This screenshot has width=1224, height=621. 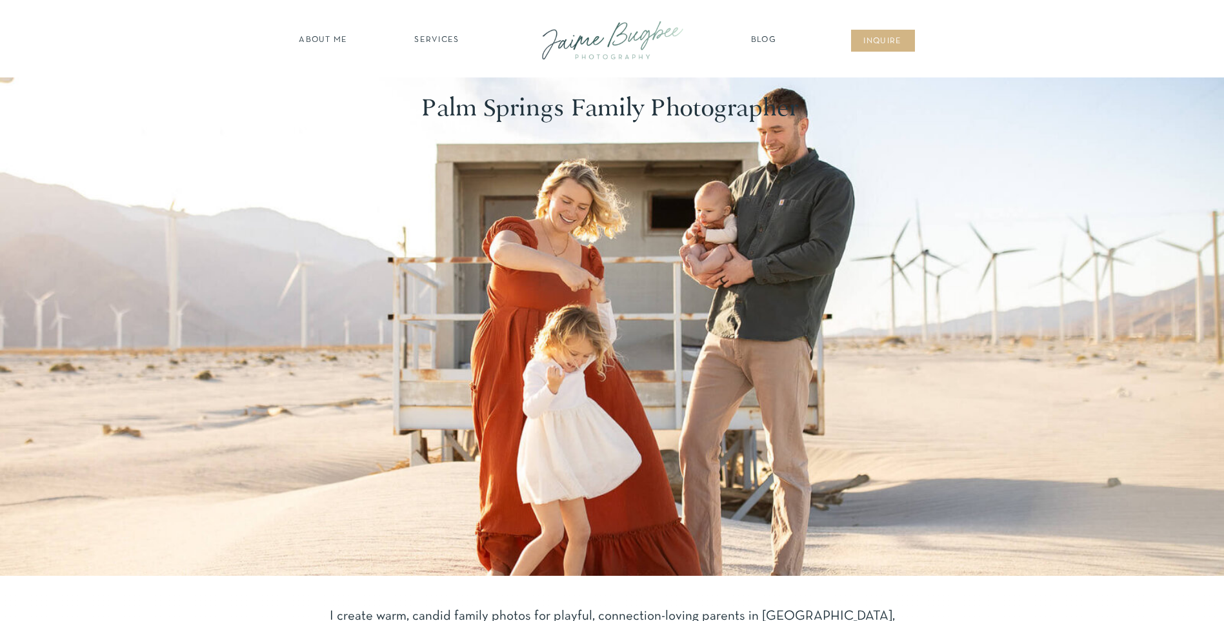 What do you see at coordinates (764, 41) in the screenshot?
I see `a: Blog` at bounding box center [764, 41].